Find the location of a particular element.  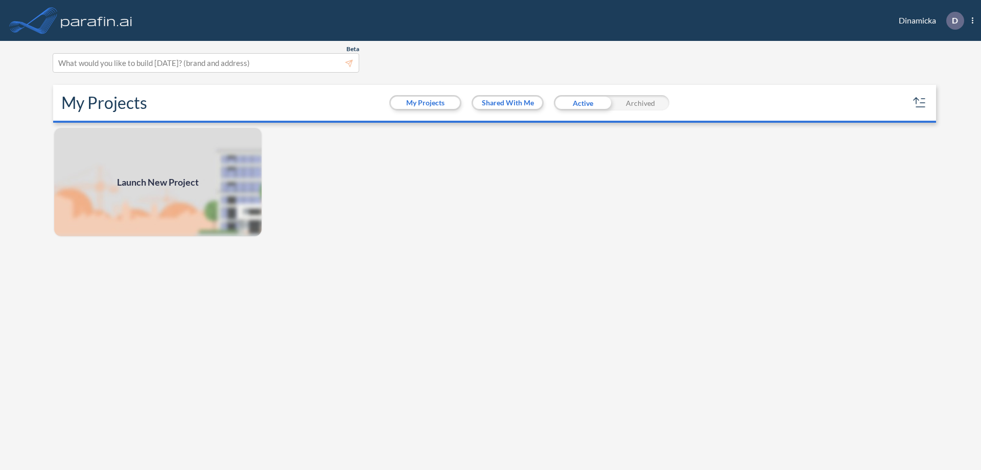

a: Launch New Project is located at coordinates (158, 182).